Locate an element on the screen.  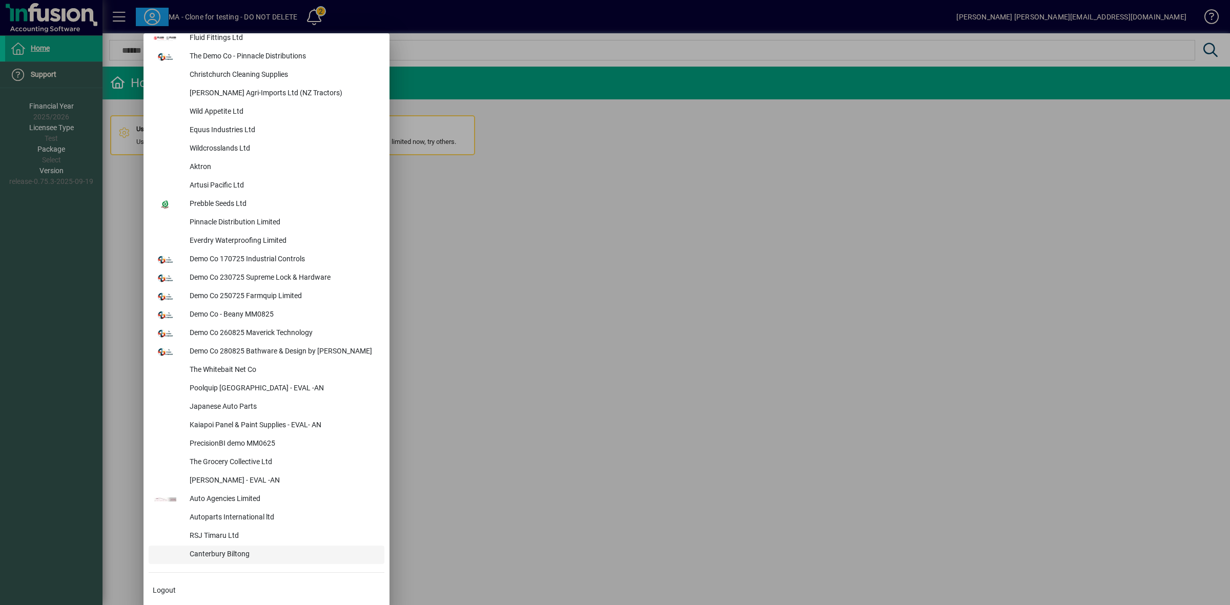
button: Autoparts International ltd is located at coordinates (267, 518).